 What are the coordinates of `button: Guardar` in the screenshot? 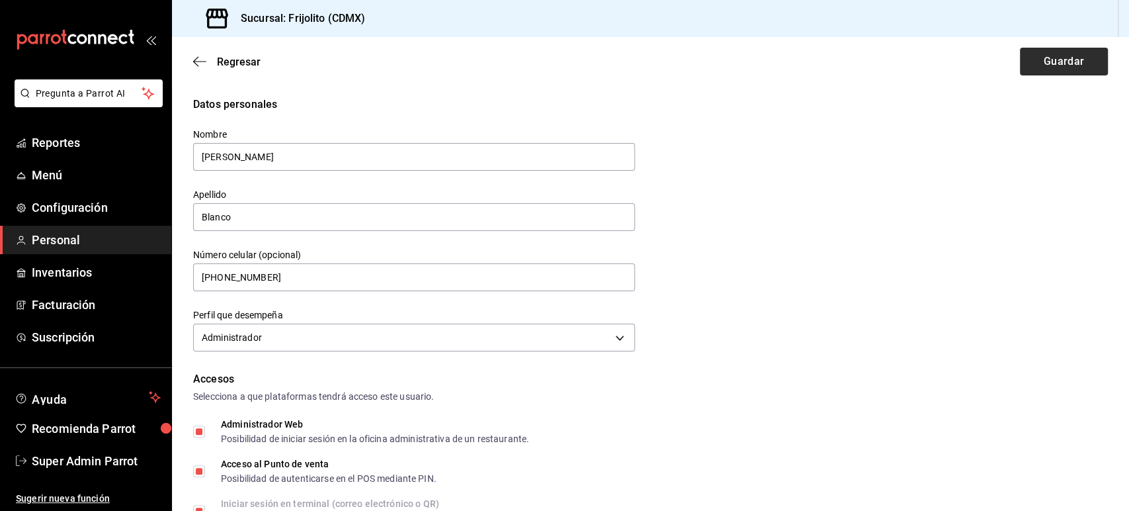 It's located at (1064, 62).